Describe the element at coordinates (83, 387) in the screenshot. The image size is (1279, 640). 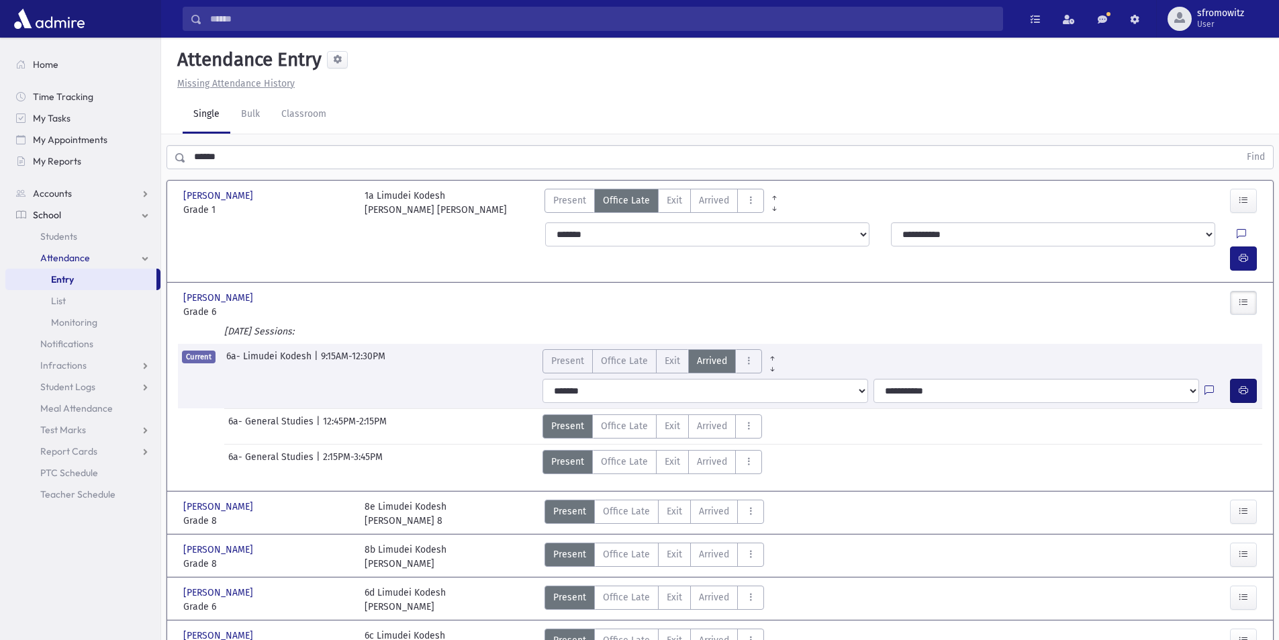
I see `a: Student Logs` at that location.